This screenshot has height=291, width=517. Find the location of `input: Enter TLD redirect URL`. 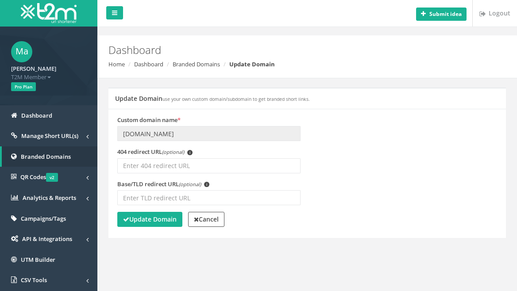

input: Enter TLD redirect URL is located at coordinates (209, 198).